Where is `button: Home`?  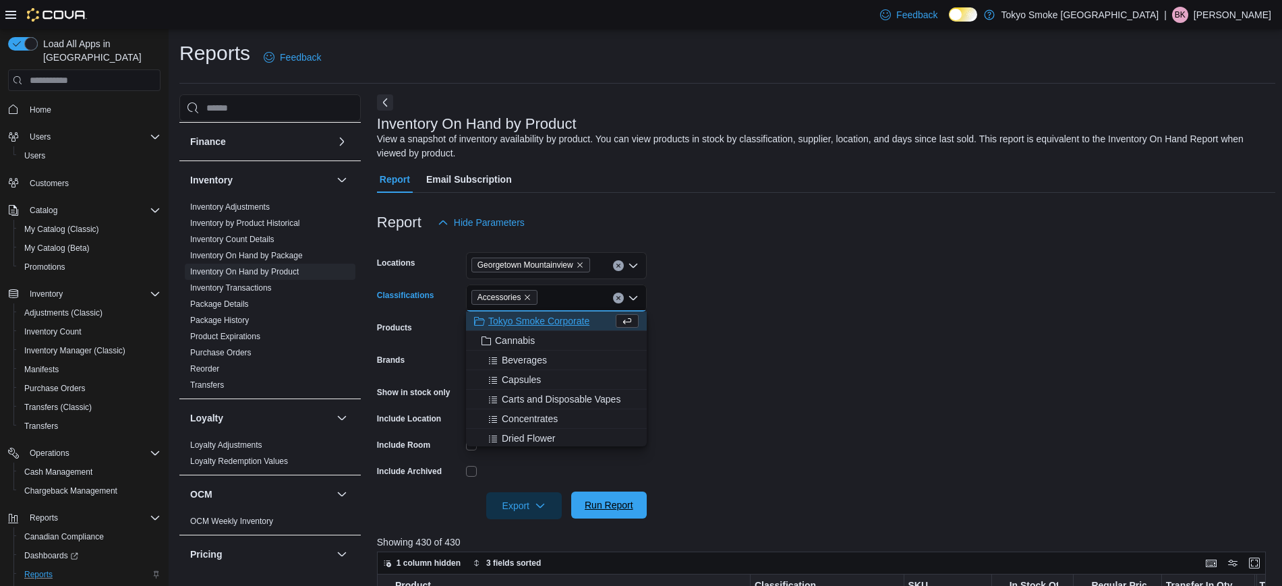
button: Home is located at coordinates (84, 109).